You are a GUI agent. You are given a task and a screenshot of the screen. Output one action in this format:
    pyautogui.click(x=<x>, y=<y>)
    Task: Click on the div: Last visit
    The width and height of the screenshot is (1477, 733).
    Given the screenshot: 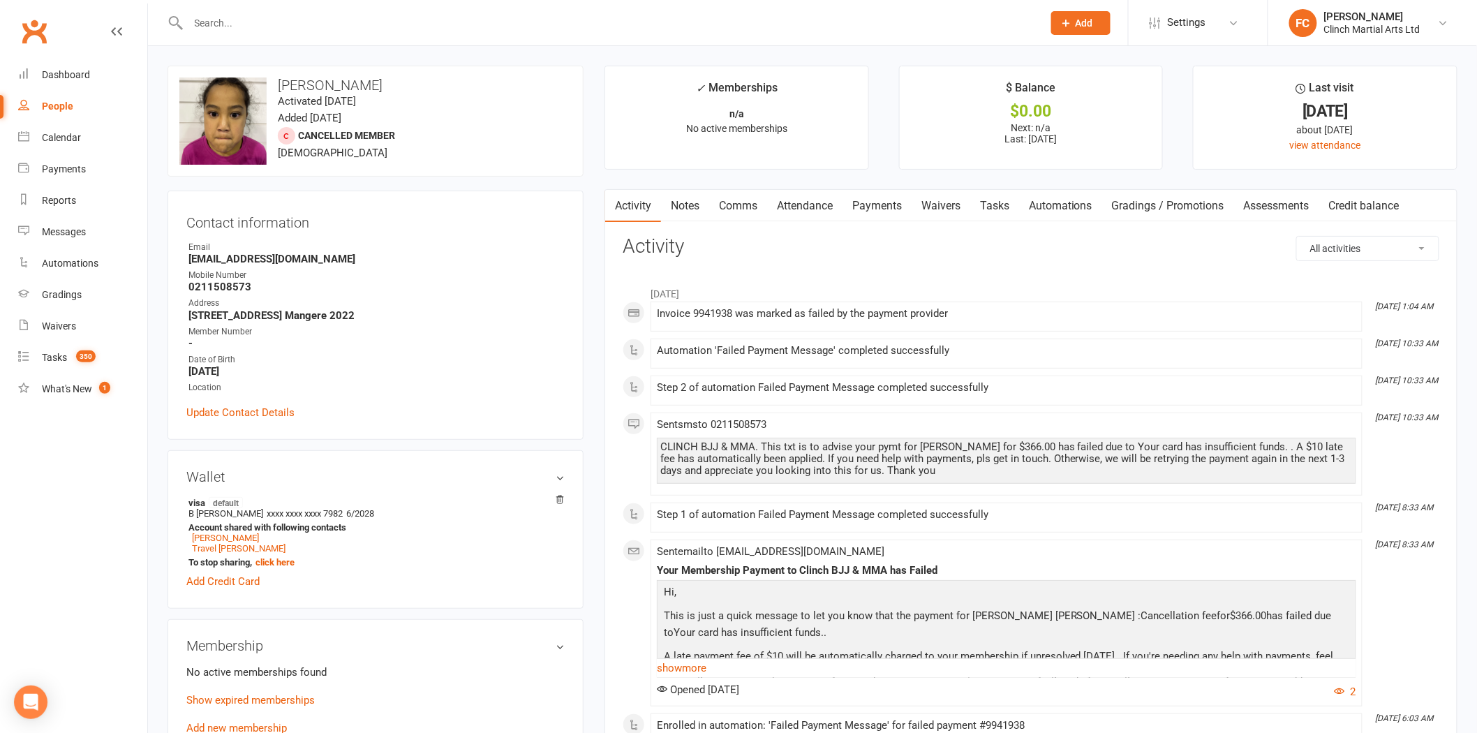 What is the action you would take?
    pyautogui.click(x=1325, y=91)
    